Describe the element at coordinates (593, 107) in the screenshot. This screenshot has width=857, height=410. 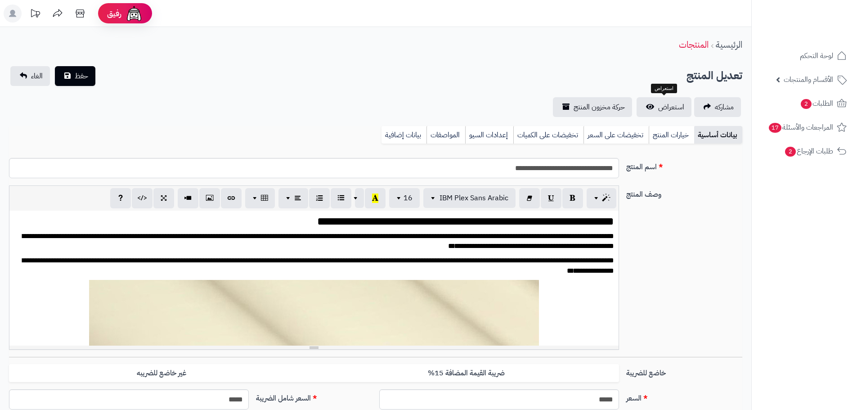
I see `a: حركة مخزون المنتج` at that location.